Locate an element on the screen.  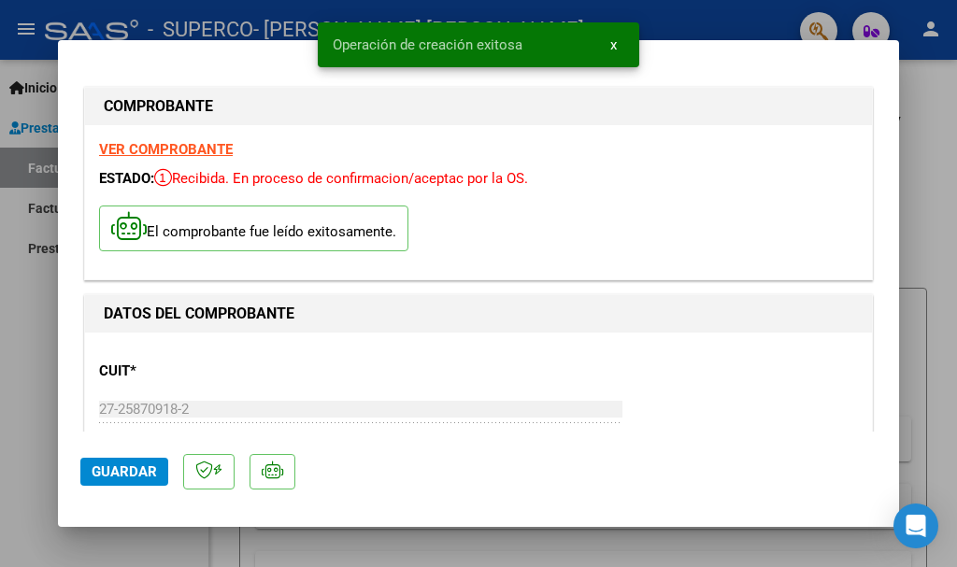
button: Guardar is located at coordinates (124, 472).